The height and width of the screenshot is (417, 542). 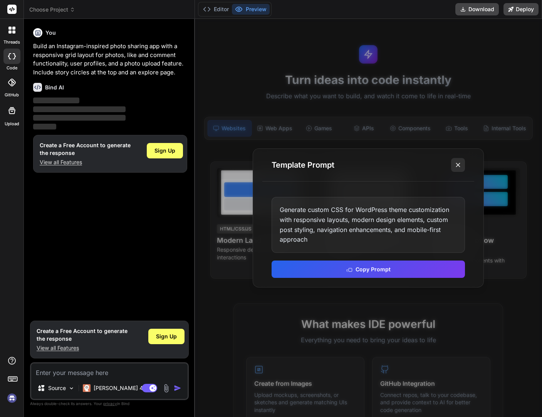 What do you see at coordinates (521, 9) in the screenshot?
I see `button: Deploy` at bounding box center [521, 9].